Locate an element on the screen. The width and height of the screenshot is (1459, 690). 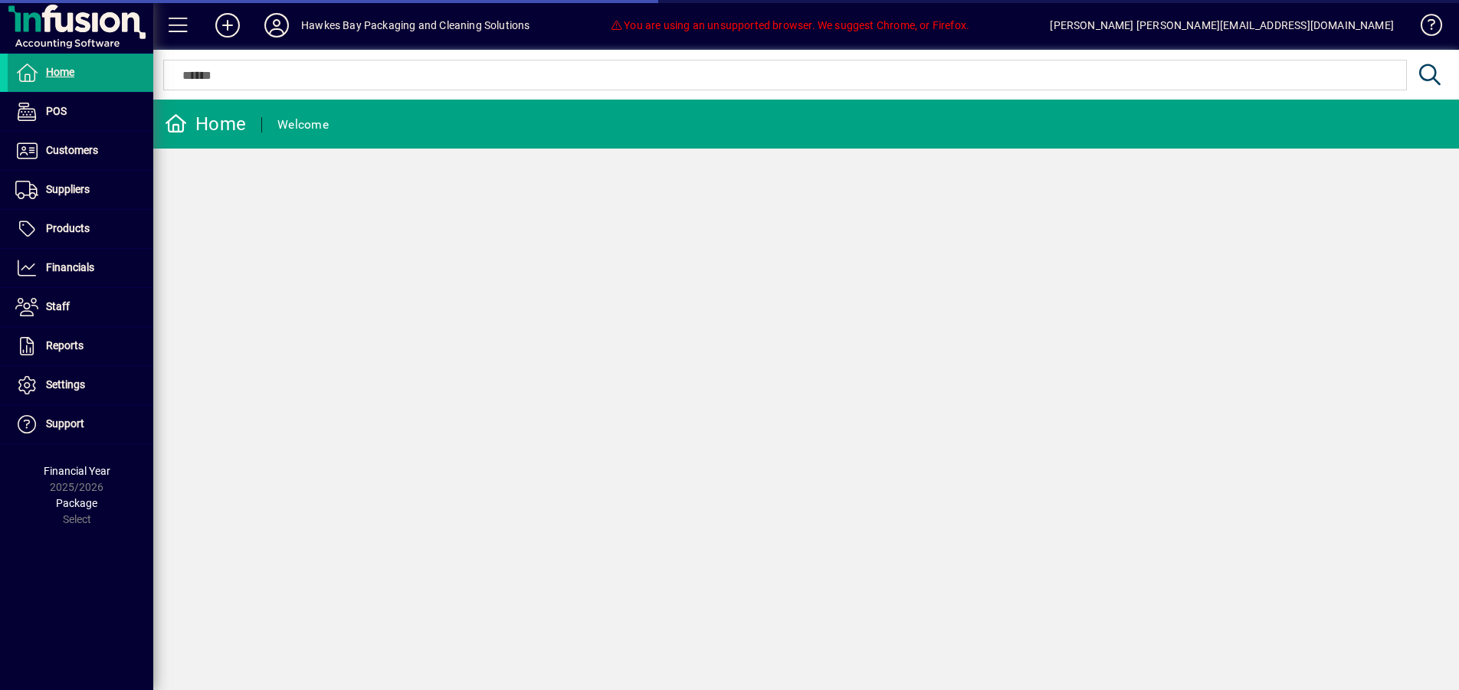
span: Financials is located at coordinates (70, 267).